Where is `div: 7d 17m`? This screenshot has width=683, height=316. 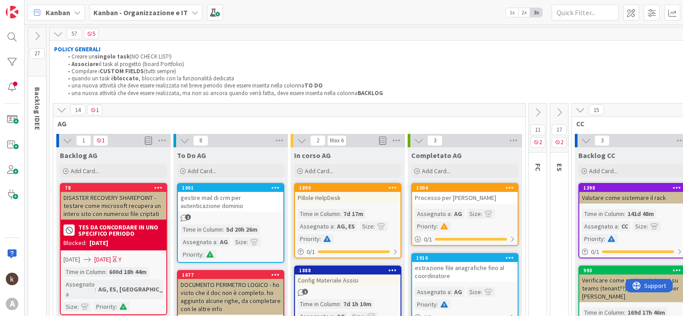
div: 7d 17m is located at coordinates (353, 214).